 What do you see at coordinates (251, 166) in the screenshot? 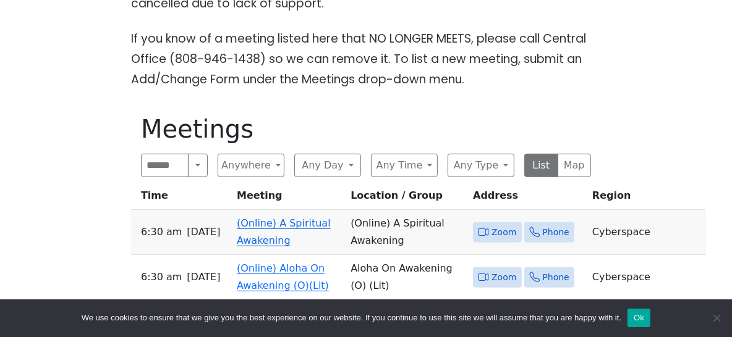
I see `button: Anywhere` at bounding box center [251, 166].